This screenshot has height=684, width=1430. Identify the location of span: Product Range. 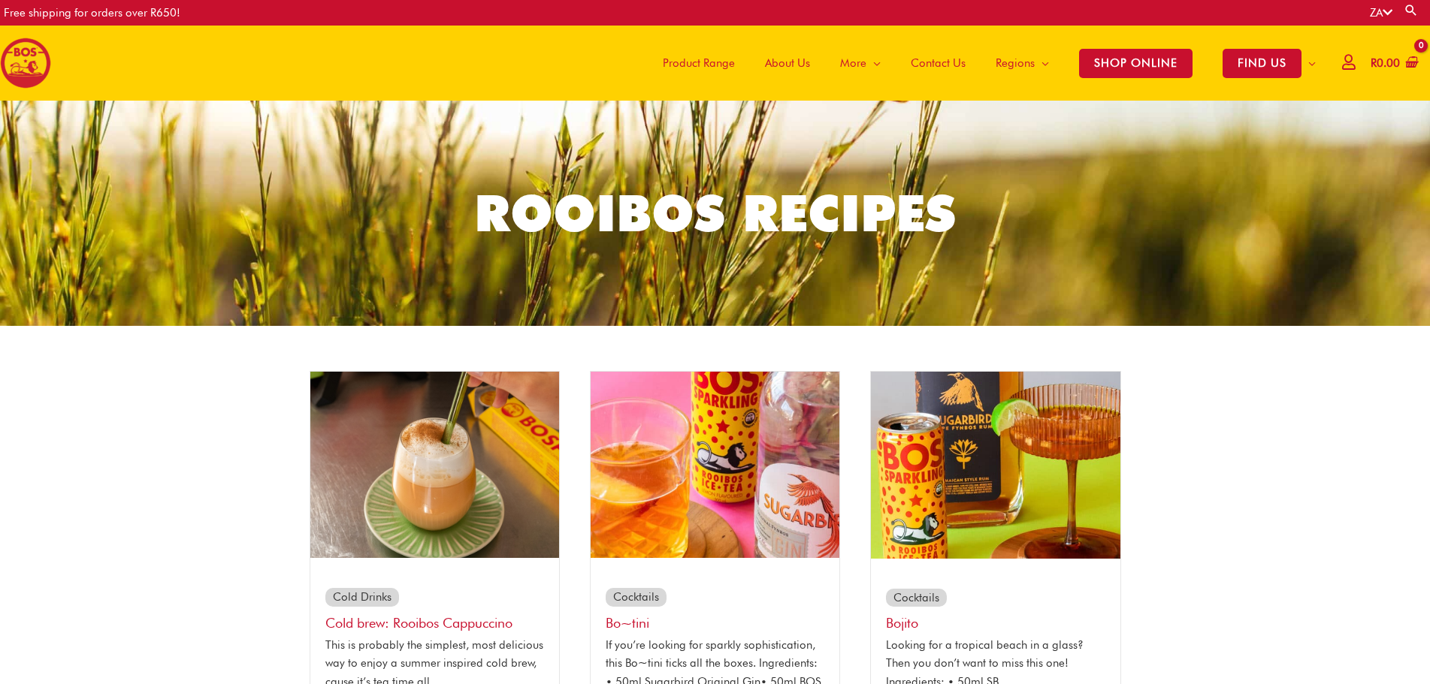
(699, 63).